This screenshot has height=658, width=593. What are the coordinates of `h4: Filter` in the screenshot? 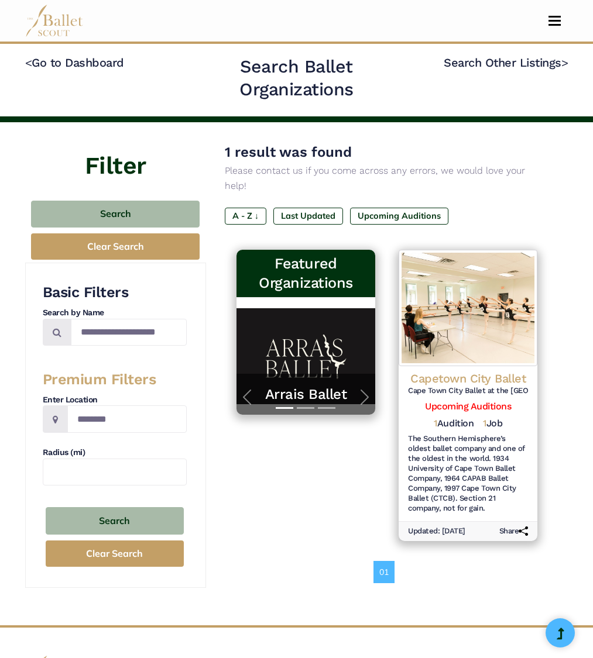 It's located at (115, 153).